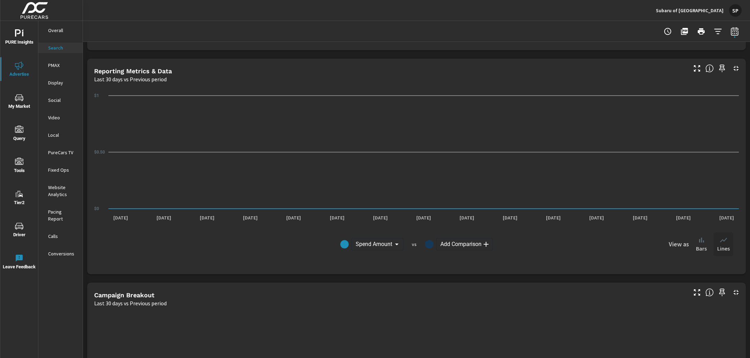 The width and height of the screenshot is (750, 358). I want to click on span: PURE Insights, so click(19, 38).